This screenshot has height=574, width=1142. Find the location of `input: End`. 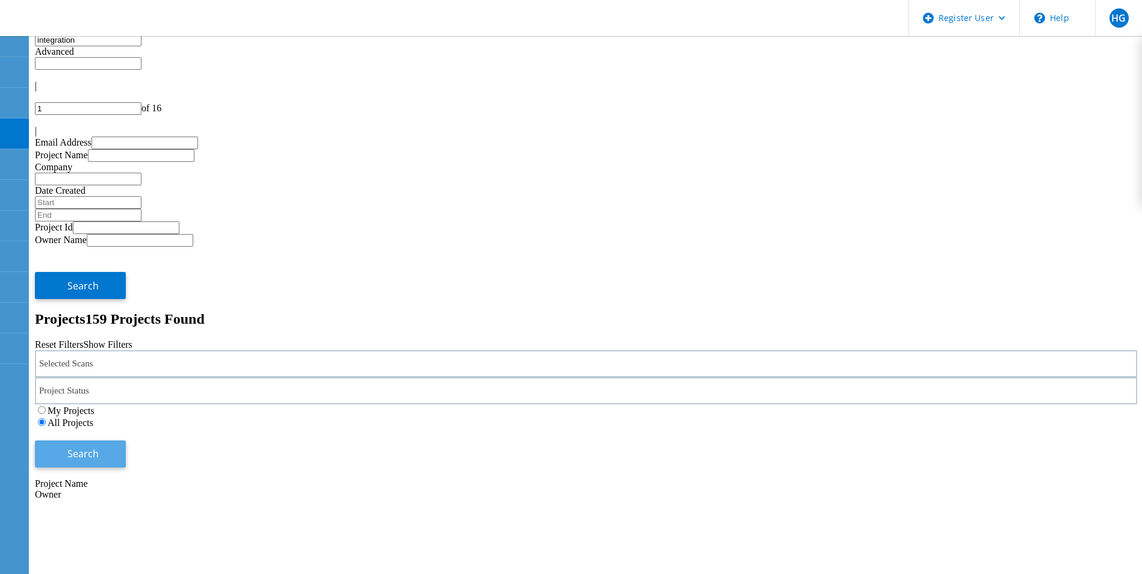

input: End is located at coordinates (88, 215).